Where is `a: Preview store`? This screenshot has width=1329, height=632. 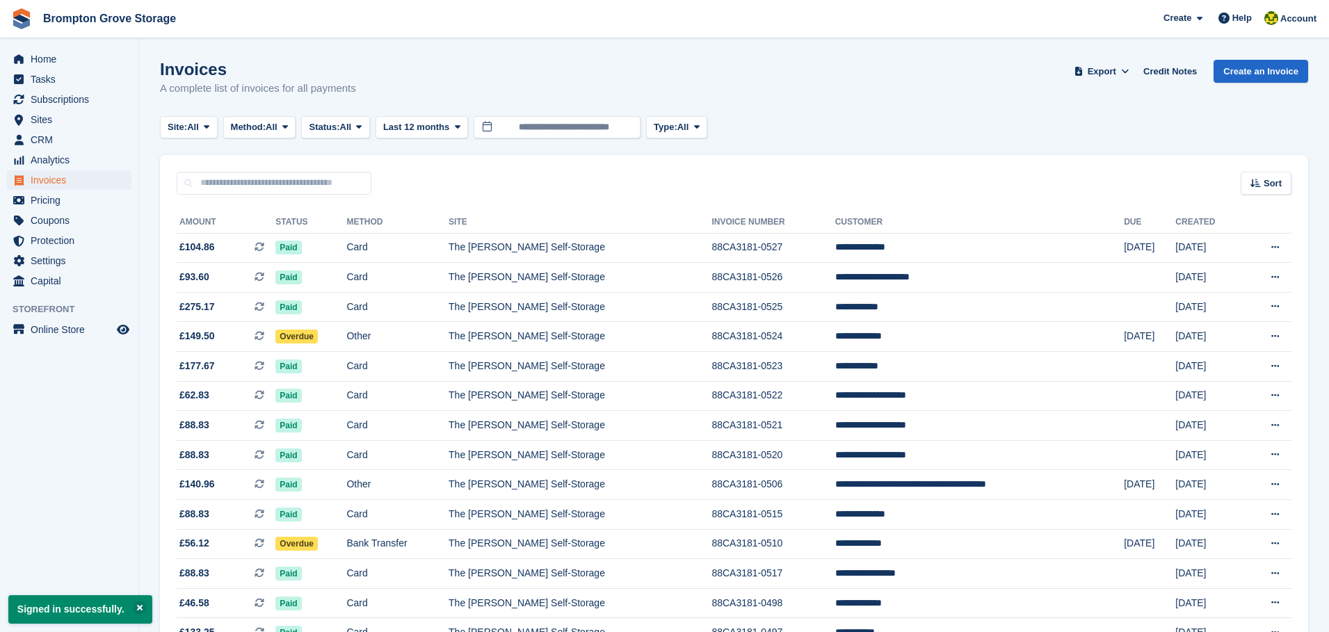
a: Preview store is located at coordinates (123, 330).